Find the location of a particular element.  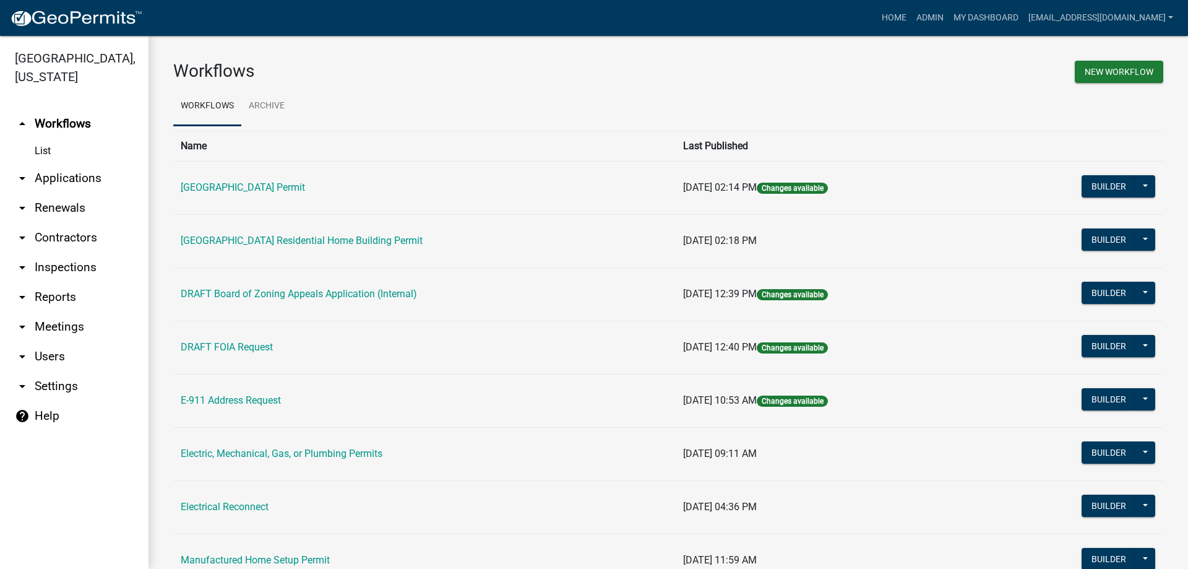

a: Manufactured Home Setup Permit is located at coordinates (255, 560).